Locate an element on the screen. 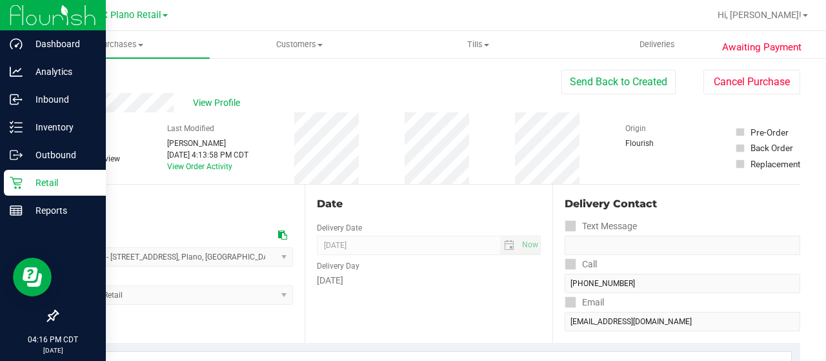 This screenshot has height=361, width=826. div: Back Order is located at coordinates (772, 148).